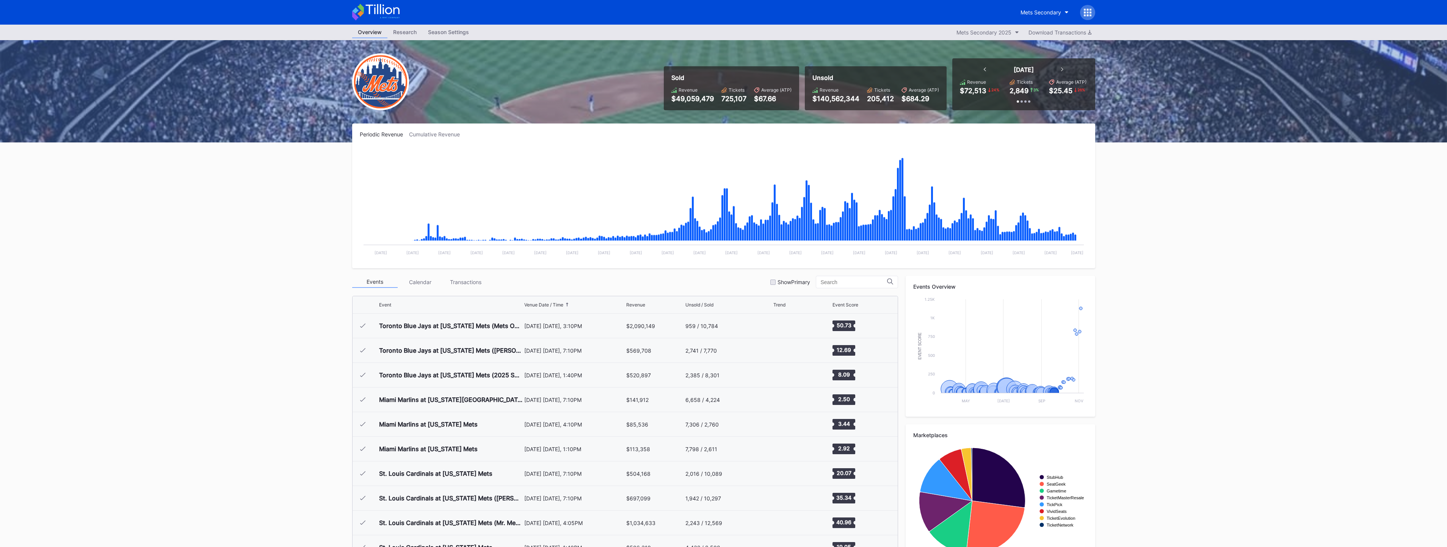 Image resolution: width=1447 pixels, height=547 pixels. What do you see at coordinates (773, 99) in the screenshot?
I see `div: $67.66` at bounding box center [773, 99].